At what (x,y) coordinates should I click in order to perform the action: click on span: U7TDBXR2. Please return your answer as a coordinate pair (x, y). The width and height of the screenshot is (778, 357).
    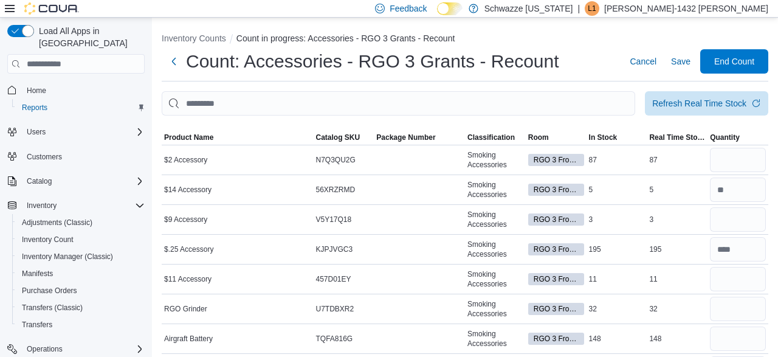
    Looking at the image, I should click on (335, 309).